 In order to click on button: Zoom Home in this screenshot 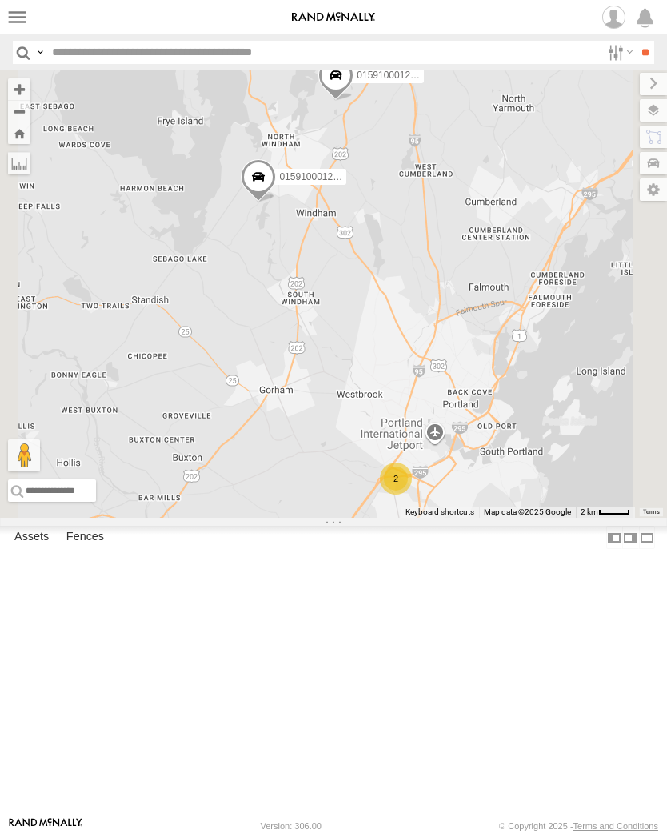, I will do `click(19, 133)`.